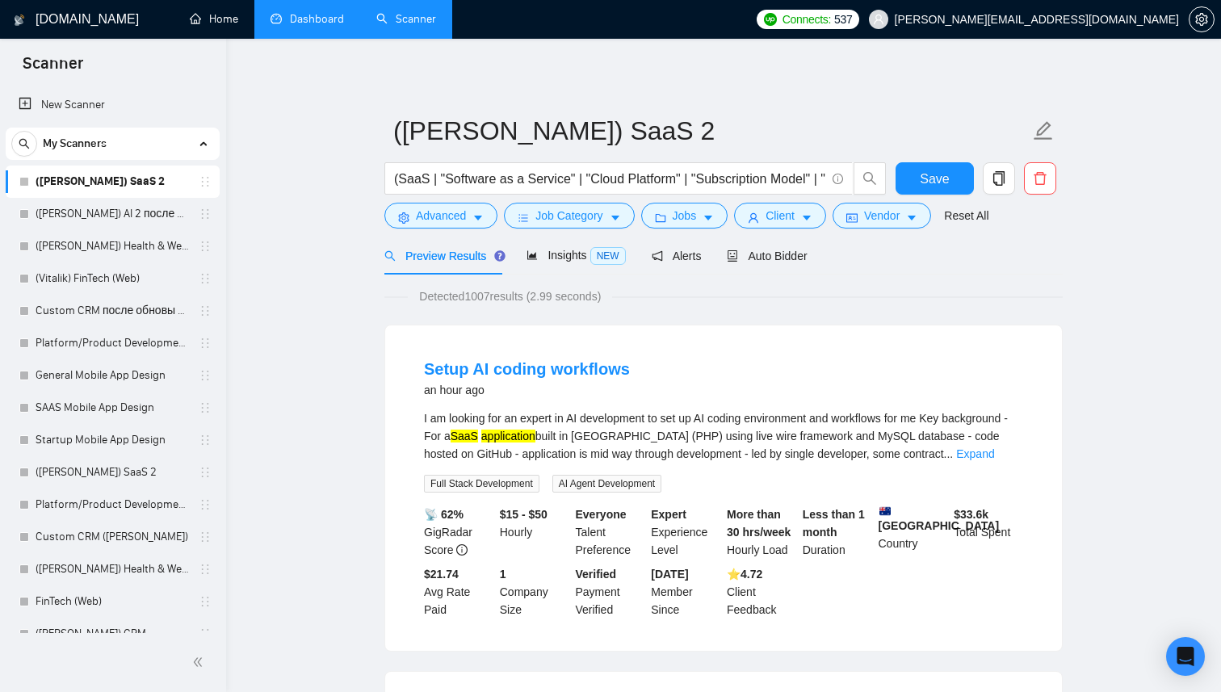 This screenshot has height=692, width=1221. Describe the element at coordinates (879, 19) in the screenshot. I see `span: user` at that location.